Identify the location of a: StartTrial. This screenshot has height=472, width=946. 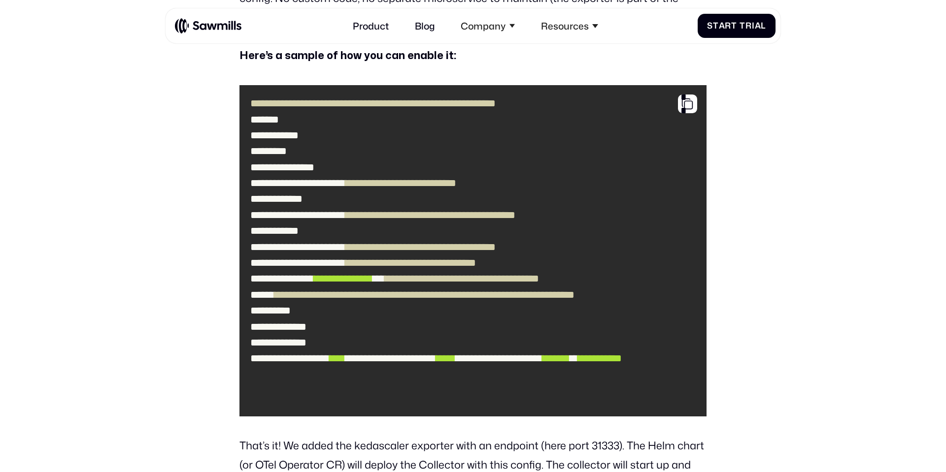
(736, 26).